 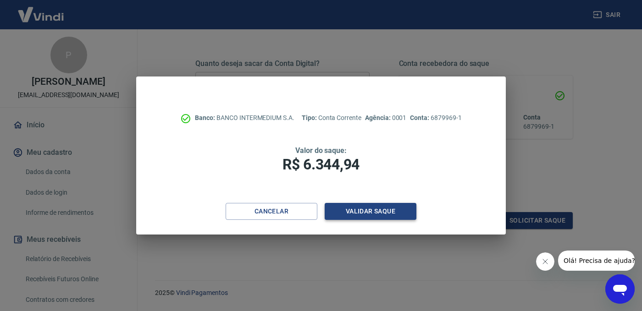 I want to click on span: Banco:, so click(x=205, y=118).